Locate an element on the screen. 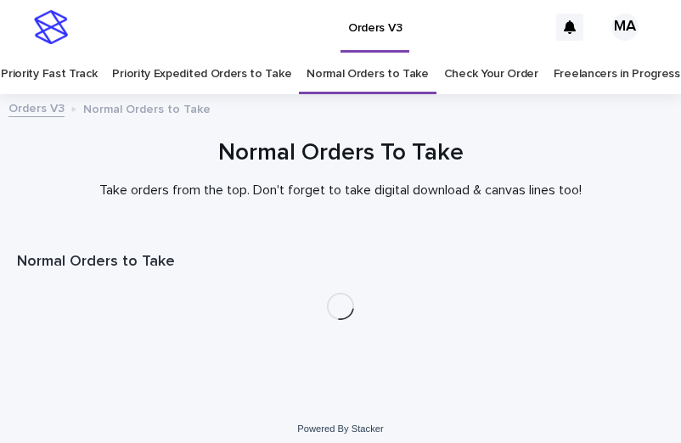 The width and height of the screenshot is (681, 443). div: MA is located at coordinates (625, 27).